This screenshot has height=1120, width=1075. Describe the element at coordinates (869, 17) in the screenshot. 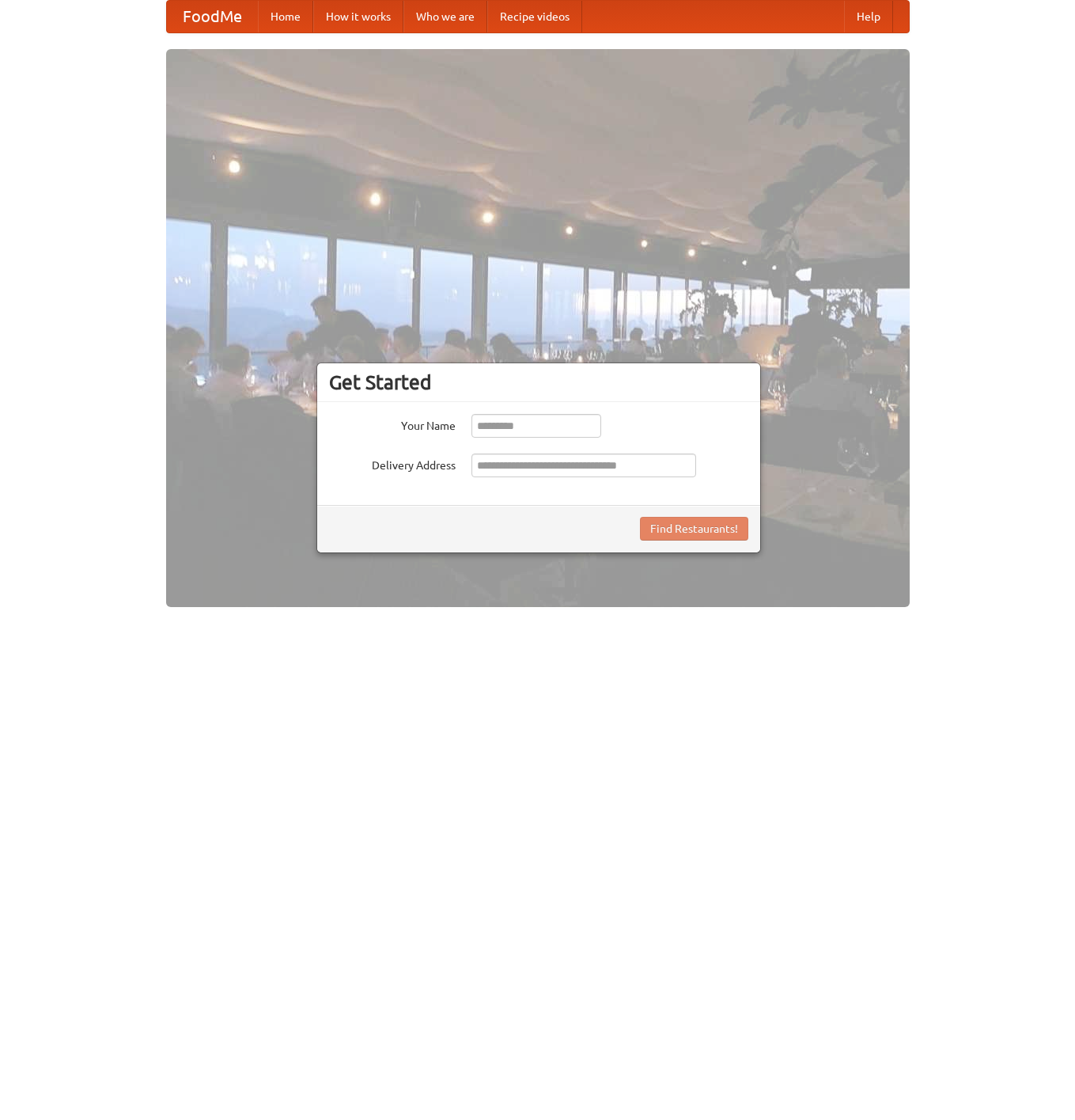

I see `a: Help` at that location.